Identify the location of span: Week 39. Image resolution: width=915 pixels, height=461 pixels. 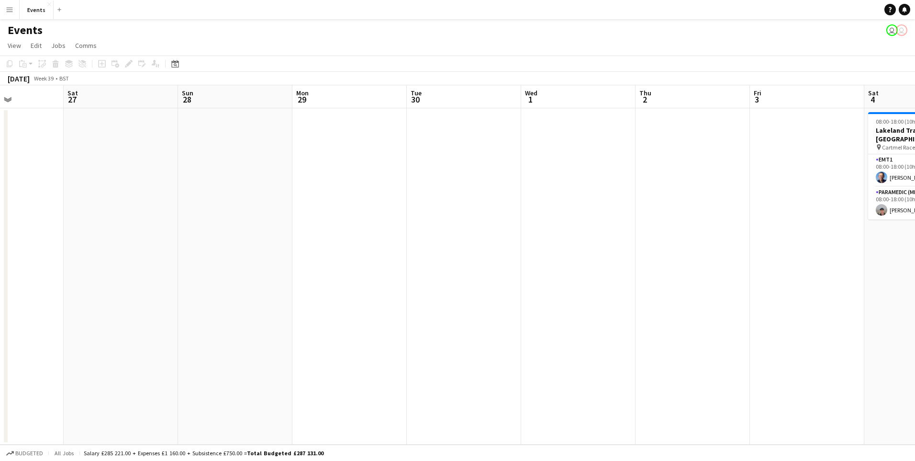
(44, 78).